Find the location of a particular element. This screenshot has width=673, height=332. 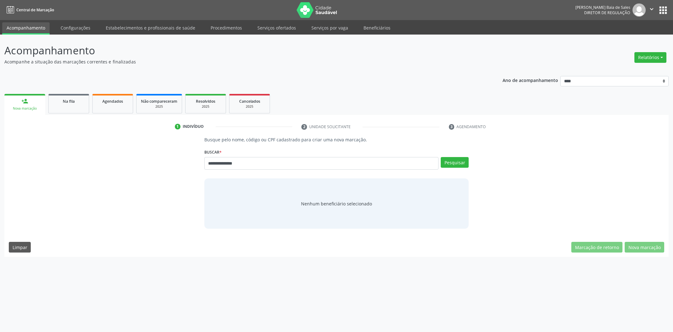

button: Pesquisar is located at coordinates (454, 162).